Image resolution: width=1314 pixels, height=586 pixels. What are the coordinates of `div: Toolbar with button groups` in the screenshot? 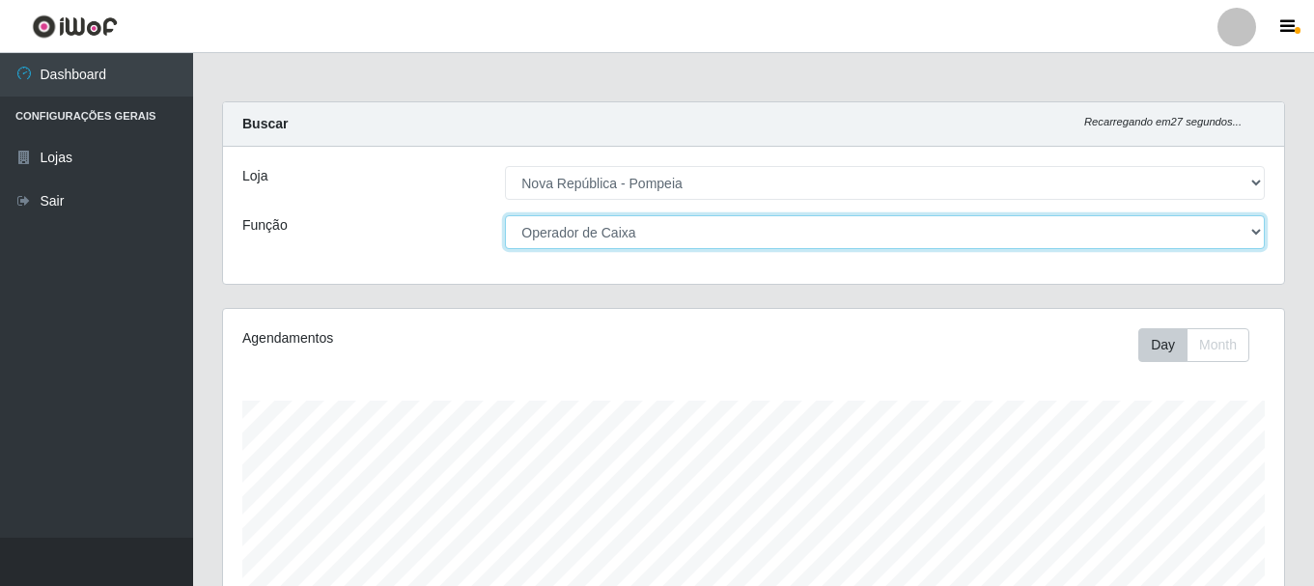 It's located at (1201, 345).